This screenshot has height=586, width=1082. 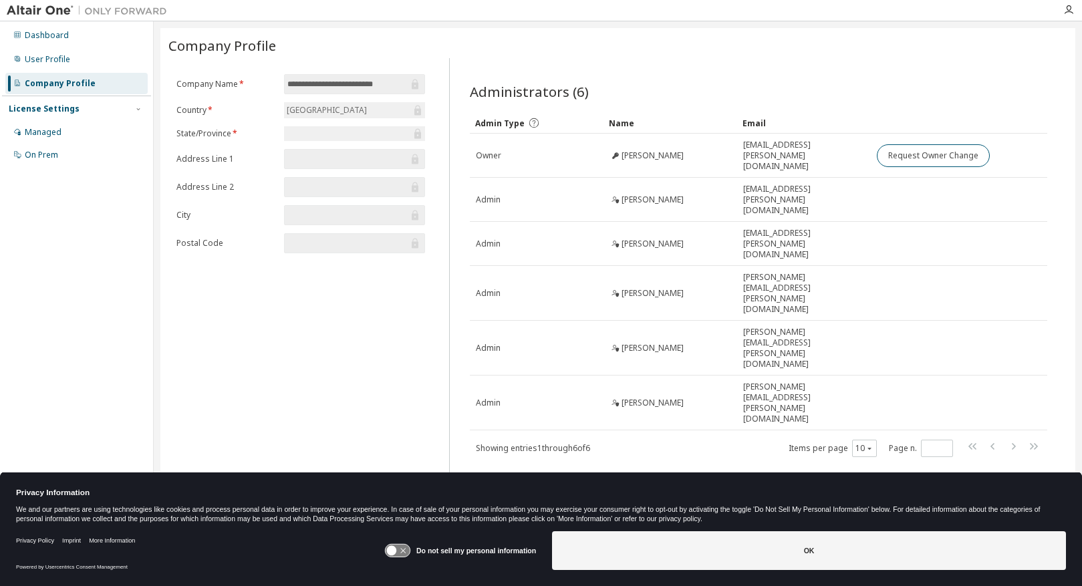 I want to click on label: Country, so click(x=226, y=110).